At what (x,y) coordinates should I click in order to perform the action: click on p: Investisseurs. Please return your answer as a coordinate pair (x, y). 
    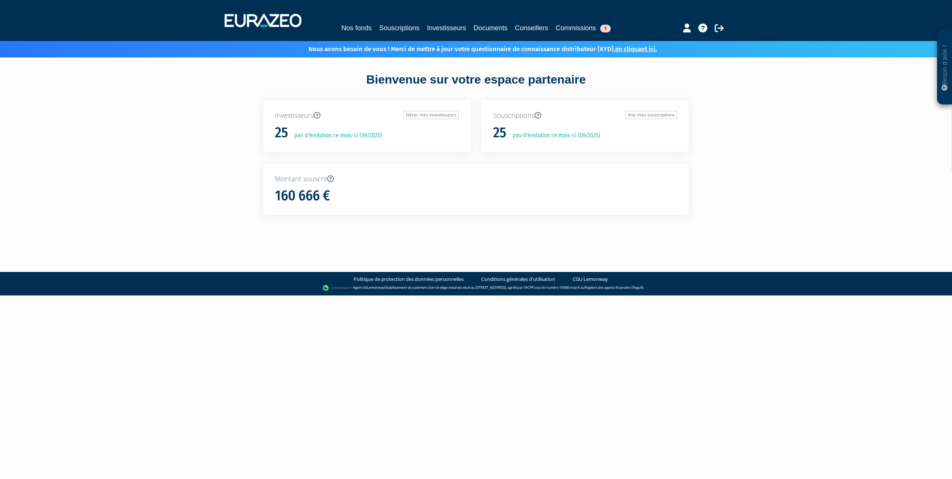
    Looking at the image, I should click on (367, 116).